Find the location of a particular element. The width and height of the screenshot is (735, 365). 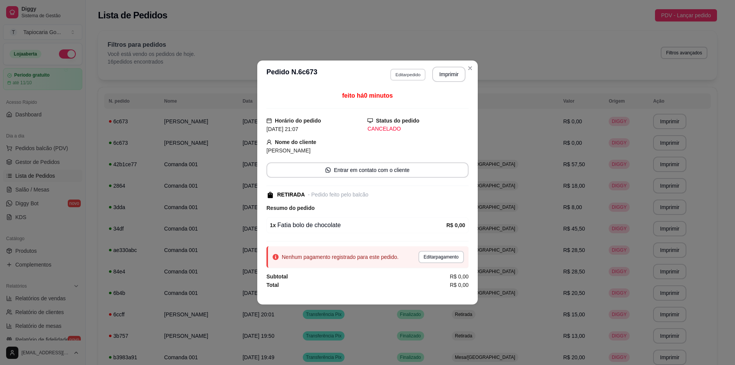

strong: Nome do cliente is located at coordinates (296, 142).